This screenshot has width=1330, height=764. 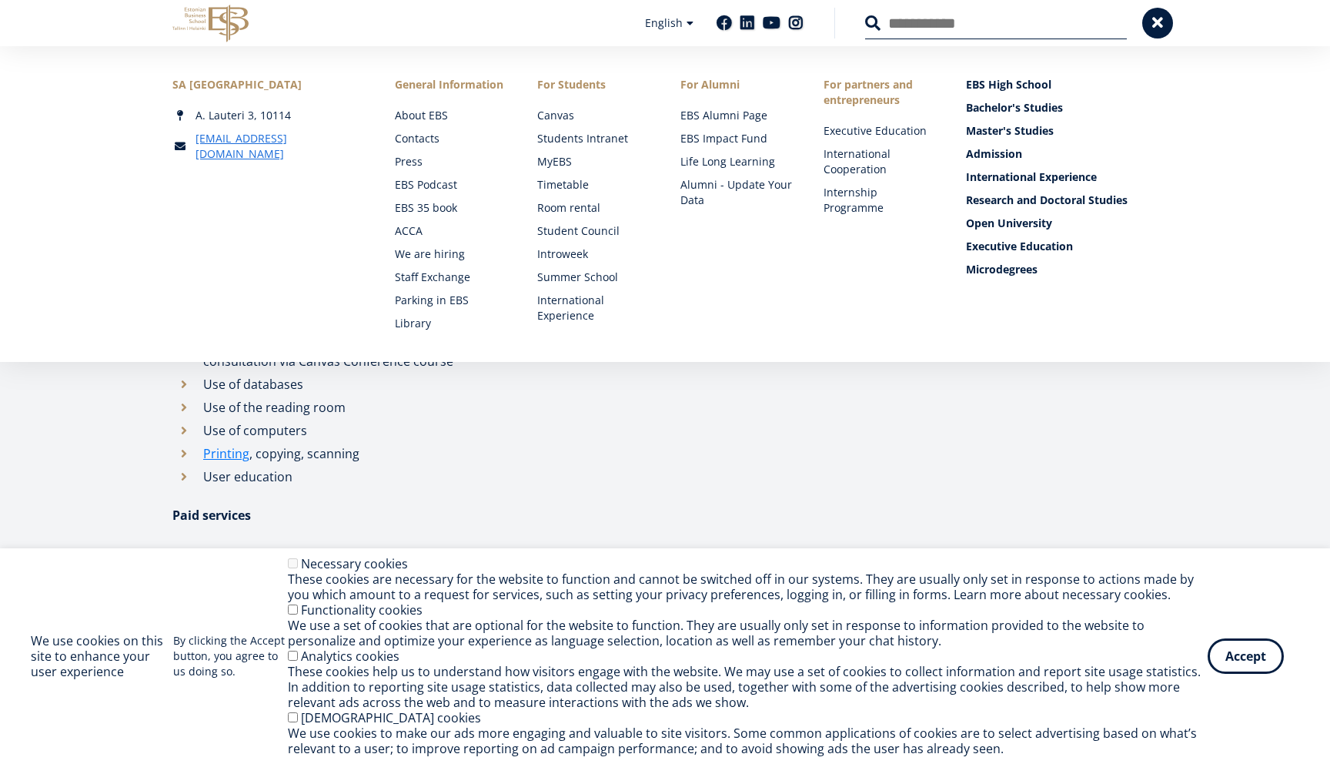 What do you see at coordinates (538, 384) in the screenshot?
I see `li: Use of databases` at bounding box center [538, 384].